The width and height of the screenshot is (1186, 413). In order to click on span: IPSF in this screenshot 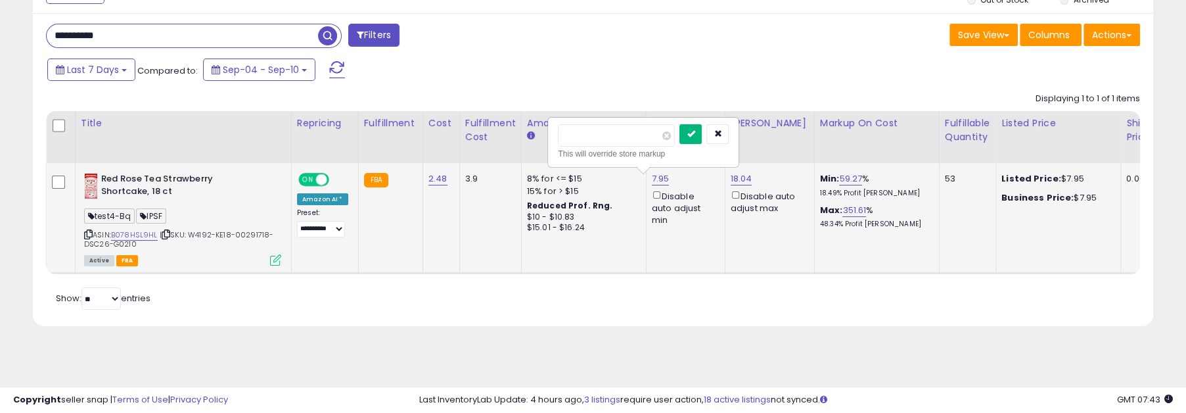, I will do `click(151, 216)`.